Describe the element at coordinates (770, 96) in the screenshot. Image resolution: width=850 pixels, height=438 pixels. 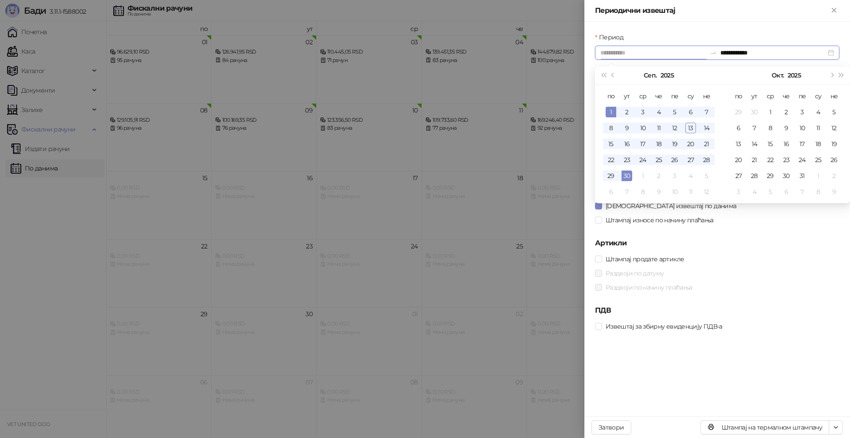
I see `th: ср` at that location.